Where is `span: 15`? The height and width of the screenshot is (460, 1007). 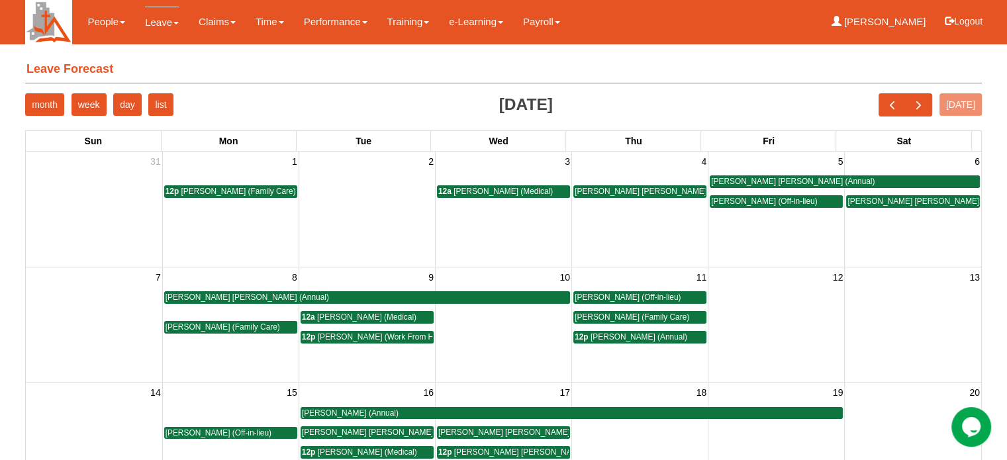
span: 15 is located at coordinates (292, 393).